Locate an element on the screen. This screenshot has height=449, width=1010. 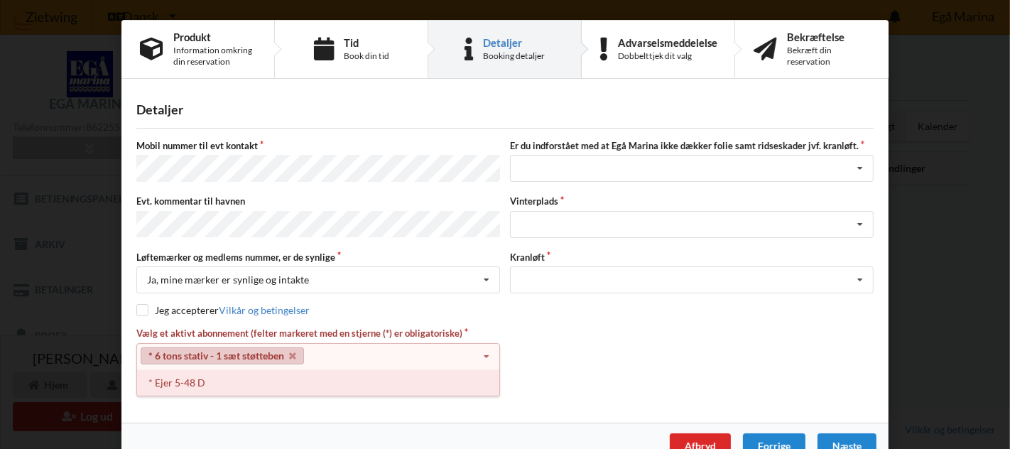
label: Vinterplads is located at coordinates (692, 201).